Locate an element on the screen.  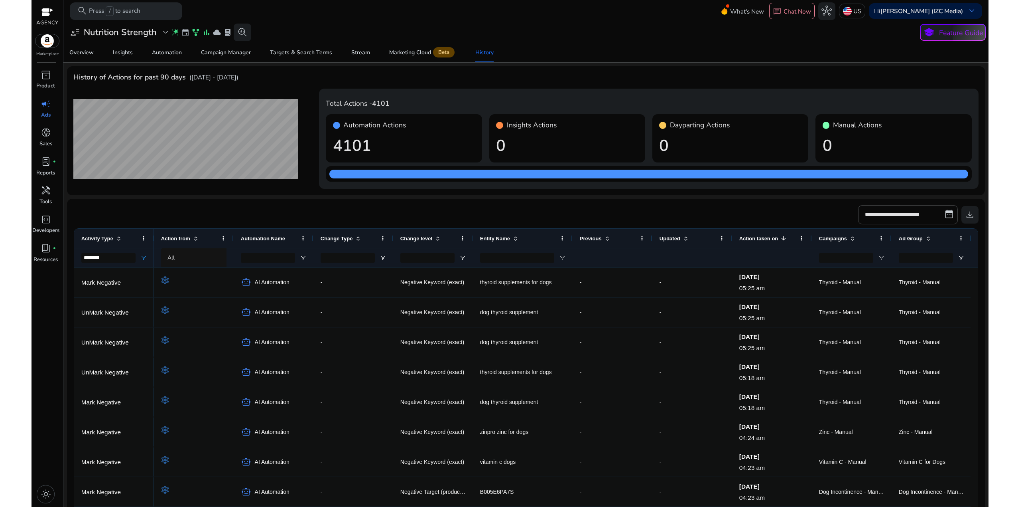
span: handyman is located at coordinates (46, 190).